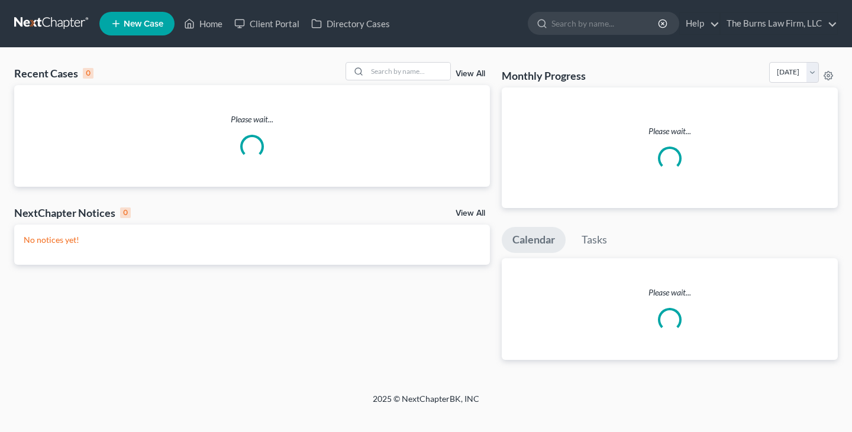 The image size is (852, 432). Describe the element at coordinates (72, 213) in the screenshot. I see `div: NextChapter Notices` at that location.